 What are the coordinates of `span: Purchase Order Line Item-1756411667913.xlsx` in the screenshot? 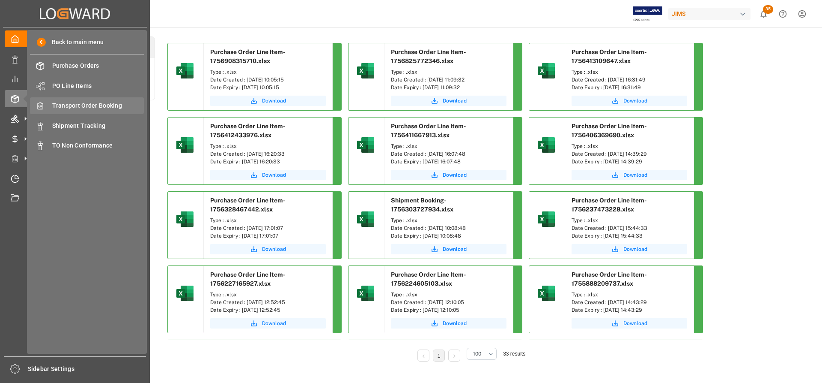 It's located at (429, 130).